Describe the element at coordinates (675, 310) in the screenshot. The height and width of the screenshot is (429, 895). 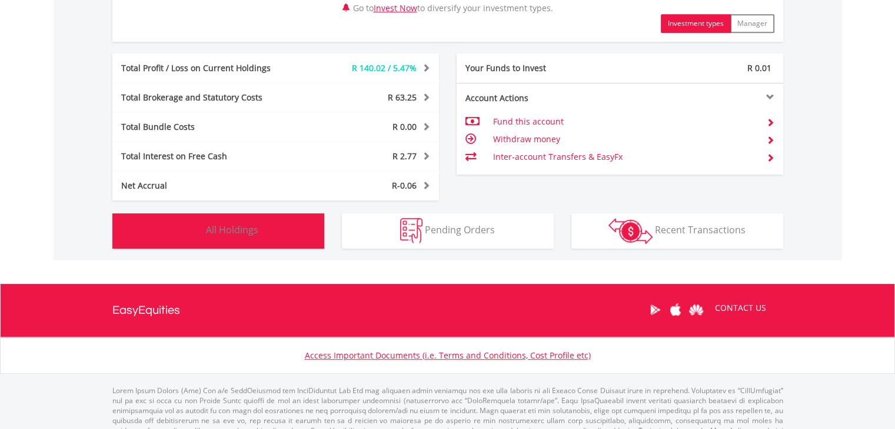
I see `a: Apple` at that location.